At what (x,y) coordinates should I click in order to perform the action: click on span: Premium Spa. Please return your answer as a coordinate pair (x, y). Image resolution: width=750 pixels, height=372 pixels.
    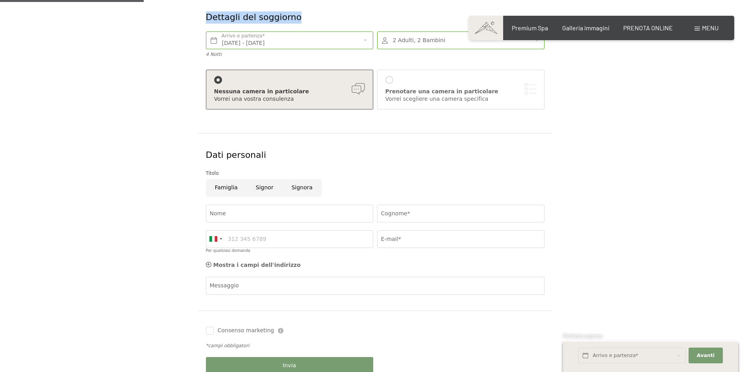
    Looking at the image, I should click on (530, 28).